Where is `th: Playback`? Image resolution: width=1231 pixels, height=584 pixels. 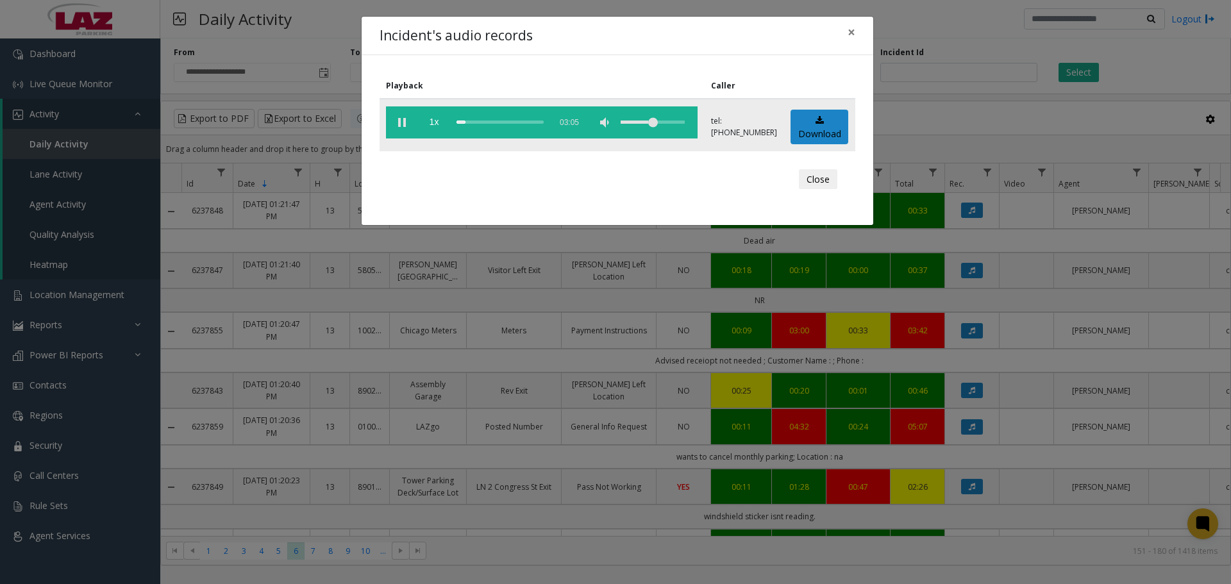
th: Playback is located at coordinates (542, 86).